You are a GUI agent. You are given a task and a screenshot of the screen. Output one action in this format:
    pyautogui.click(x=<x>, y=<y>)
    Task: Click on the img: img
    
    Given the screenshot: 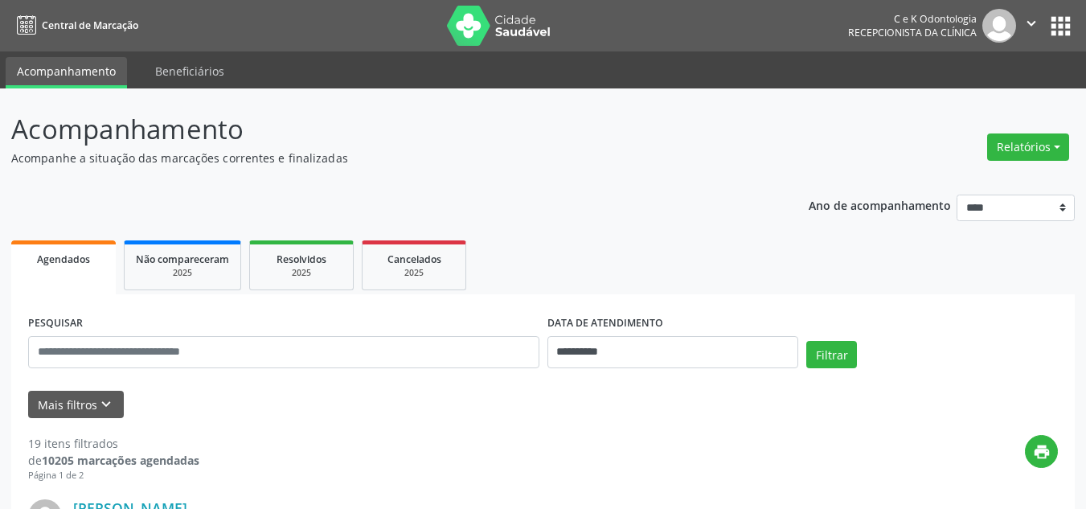 What is the action you would take?
    pyautogui.click(x=999, y=26)
    